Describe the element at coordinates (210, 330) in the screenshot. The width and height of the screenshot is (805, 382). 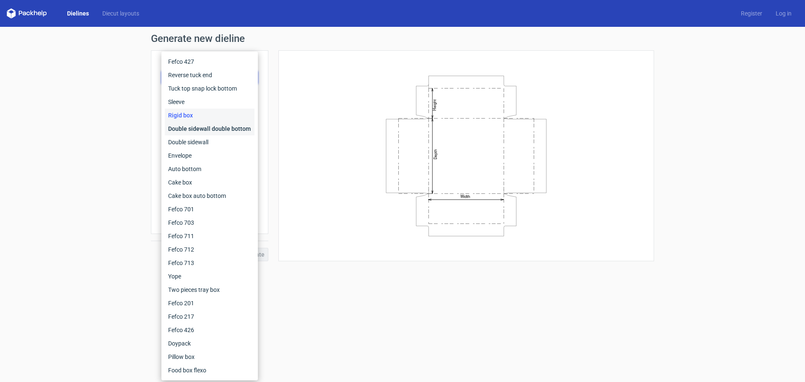
I see `div: Fefco 426` at that location.